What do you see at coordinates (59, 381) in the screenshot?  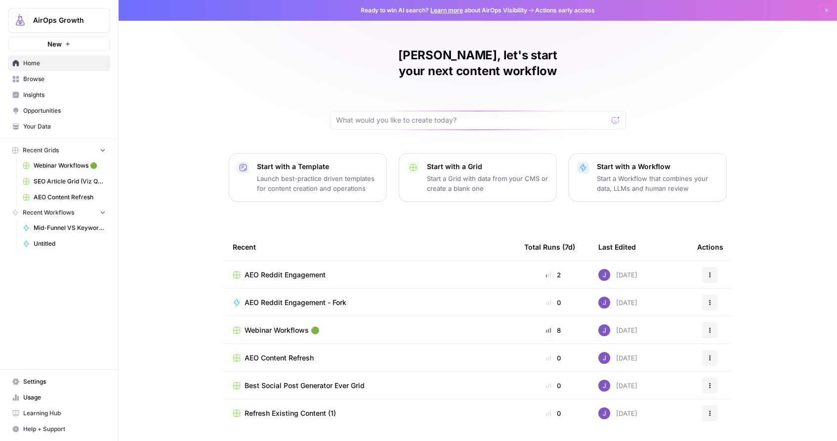 I see `a: Settings` at bounding box center [59, 381].